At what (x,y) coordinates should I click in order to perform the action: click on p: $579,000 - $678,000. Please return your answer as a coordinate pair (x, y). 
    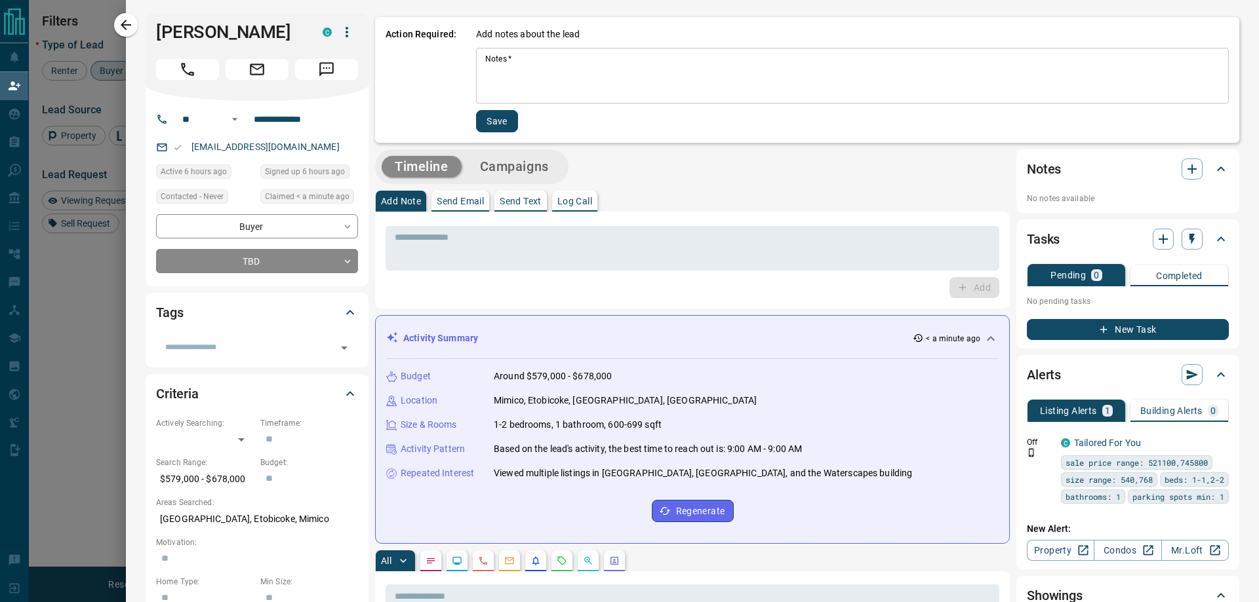
    Looking at the image, I should click on (205, 479).